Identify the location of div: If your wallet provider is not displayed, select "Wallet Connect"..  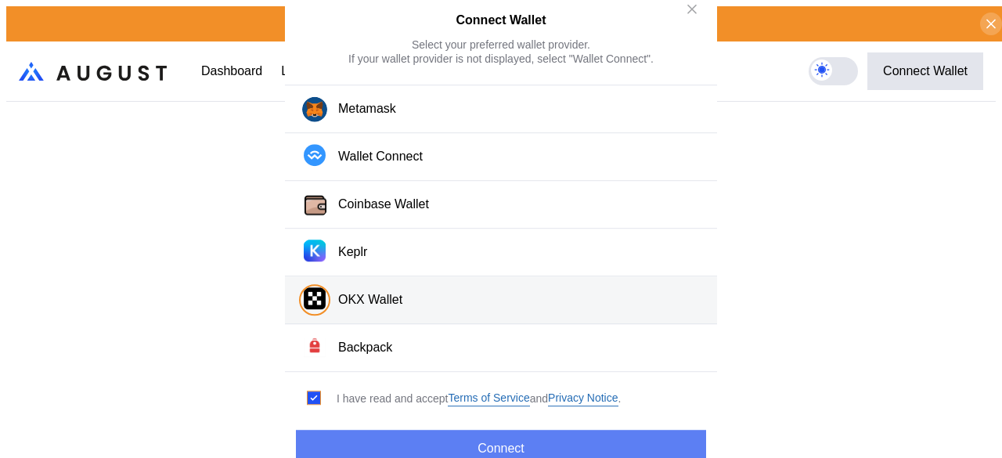
(501, 59).